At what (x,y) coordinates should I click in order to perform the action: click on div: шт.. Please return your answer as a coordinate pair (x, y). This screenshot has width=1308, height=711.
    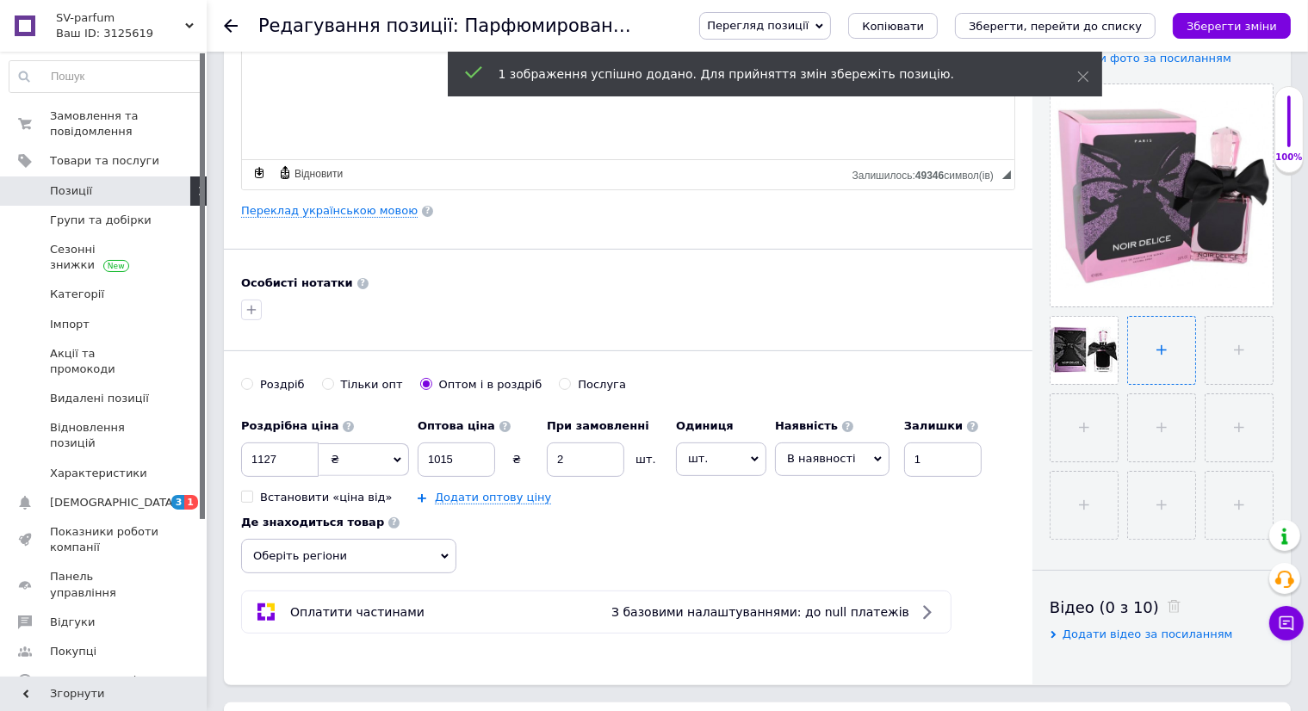
    Looking at the image, I should click on (646, 460).